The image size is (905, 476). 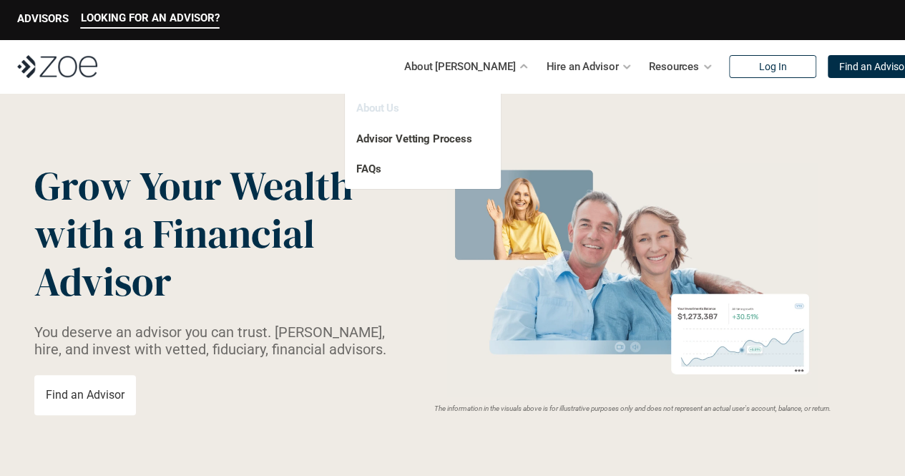 I want to click on p: ADVISORS, so click(x=43, y=19).